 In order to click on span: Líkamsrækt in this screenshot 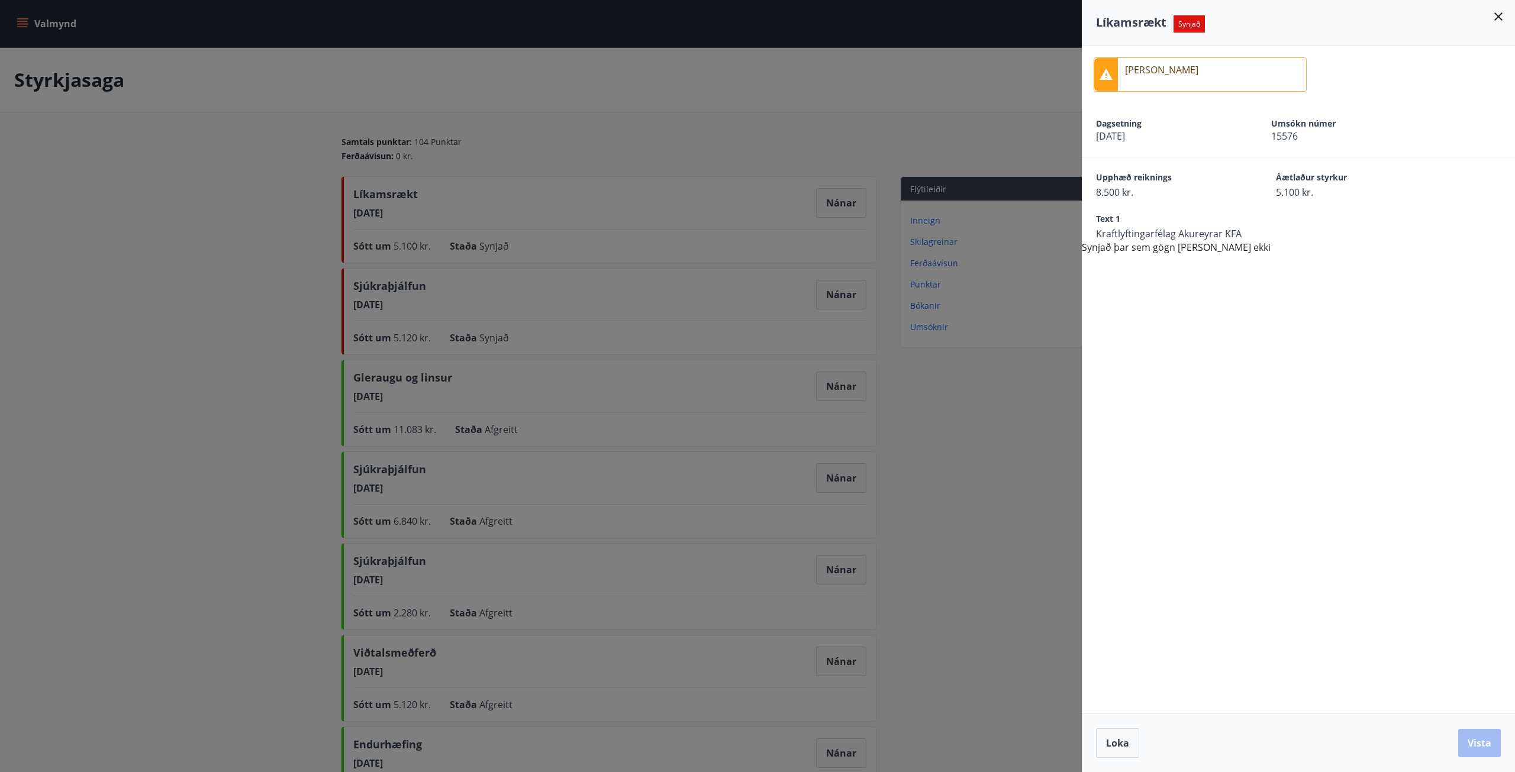, I will do `click(1131, 22)`.